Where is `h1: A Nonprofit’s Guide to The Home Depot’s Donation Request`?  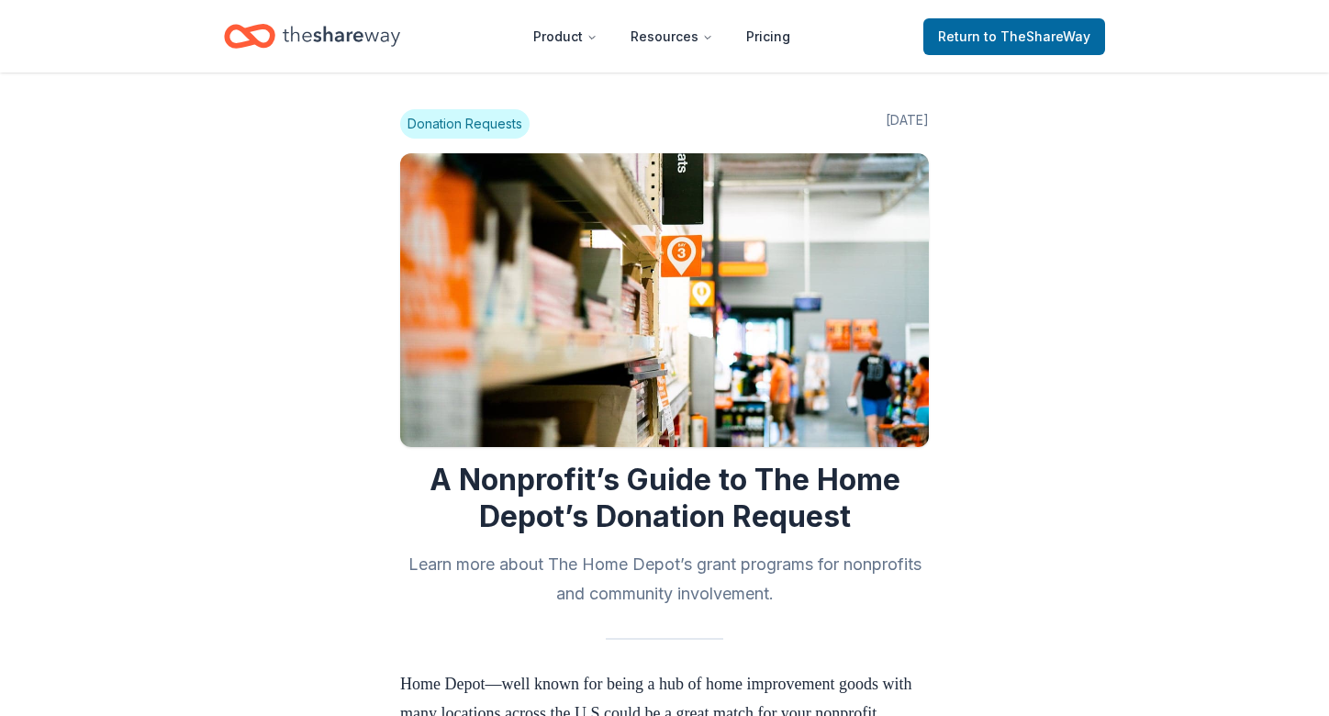
h1: A Nonprofit’s Guide to The Home Depot’s Donation Request is located at coordinates (665, 498).